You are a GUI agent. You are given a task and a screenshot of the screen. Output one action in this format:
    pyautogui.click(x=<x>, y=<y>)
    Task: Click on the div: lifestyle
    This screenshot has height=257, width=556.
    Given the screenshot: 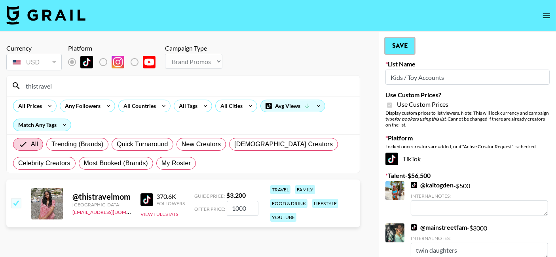 What is the action you would take?
    pyautogui.click(x=325, y=203)
    